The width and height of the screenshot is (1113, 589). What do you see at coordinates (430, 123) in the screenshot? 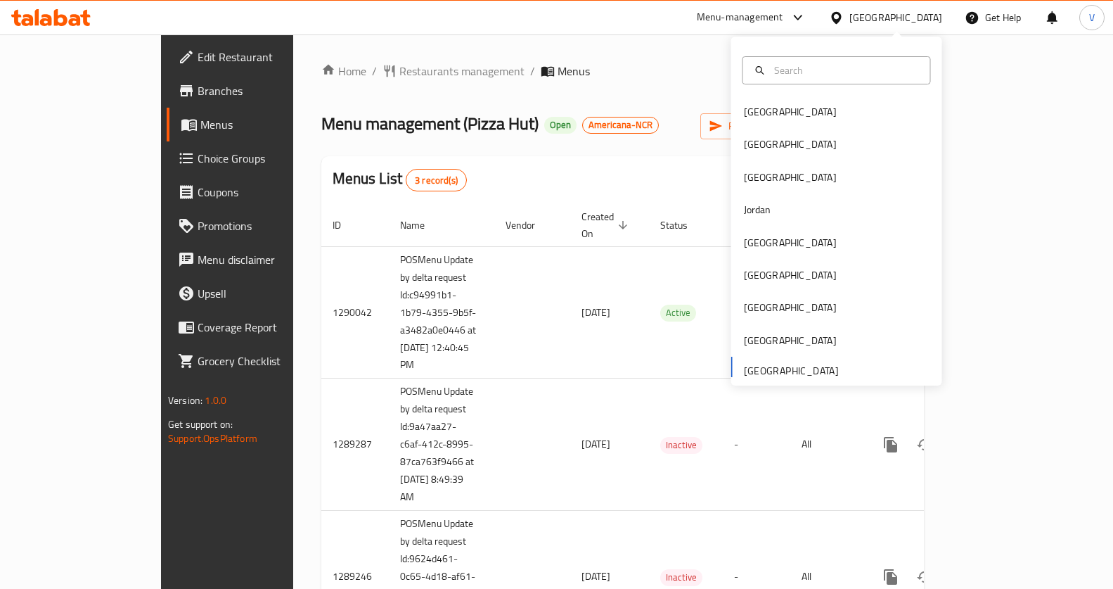
I see `span: Menu management ( Pizza Hut )` at bounding box center [430, 123].